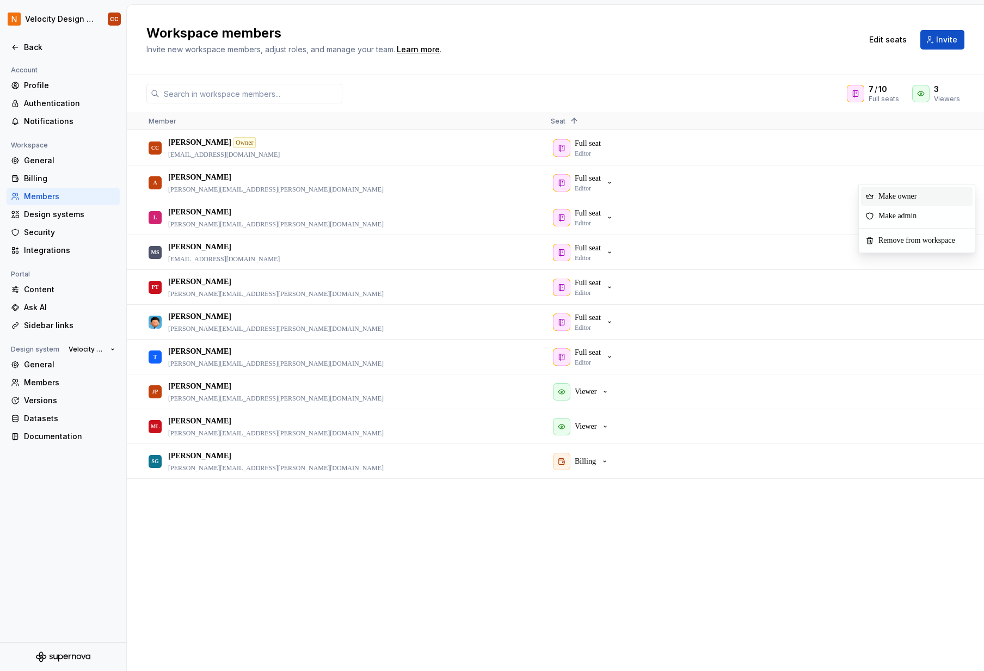  Describe the element at coordinates (271, 49) in the screenshot. I see `span: Invite new workspace members, adjust roles, and manage your team.` at that location.